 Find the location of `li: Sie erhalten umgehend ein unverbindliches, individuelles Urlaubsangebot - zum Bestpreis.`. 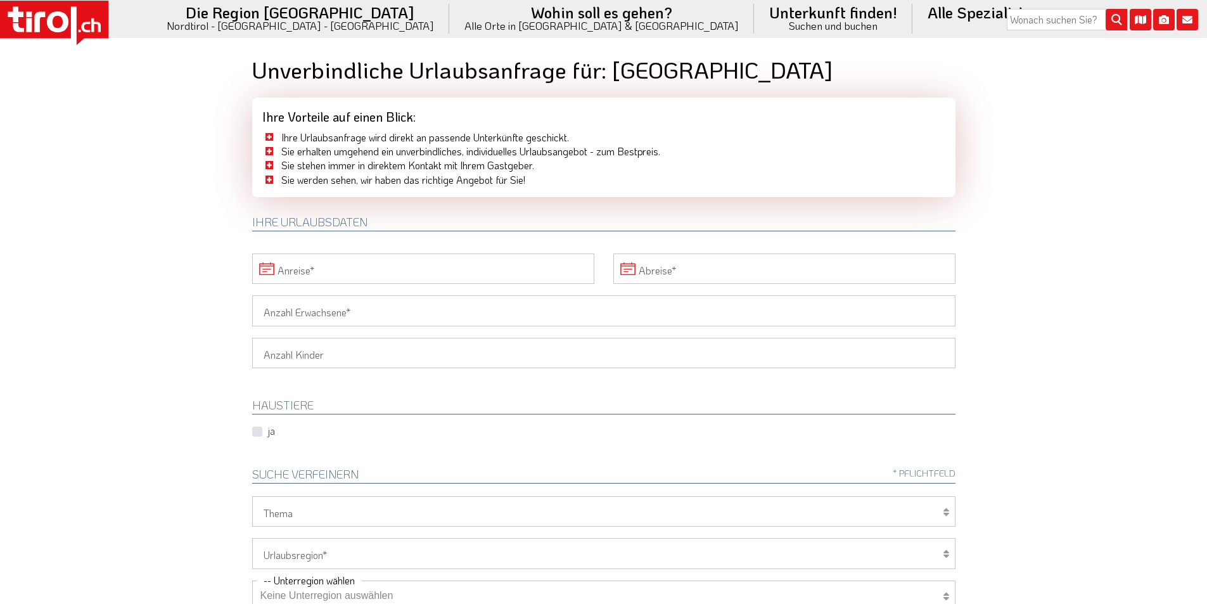

li: Sie erhalten umgehend ein unverbindliches, individuelles Urlaubsangebot - zum Bestpreis. is located at coordinates (604, 151).